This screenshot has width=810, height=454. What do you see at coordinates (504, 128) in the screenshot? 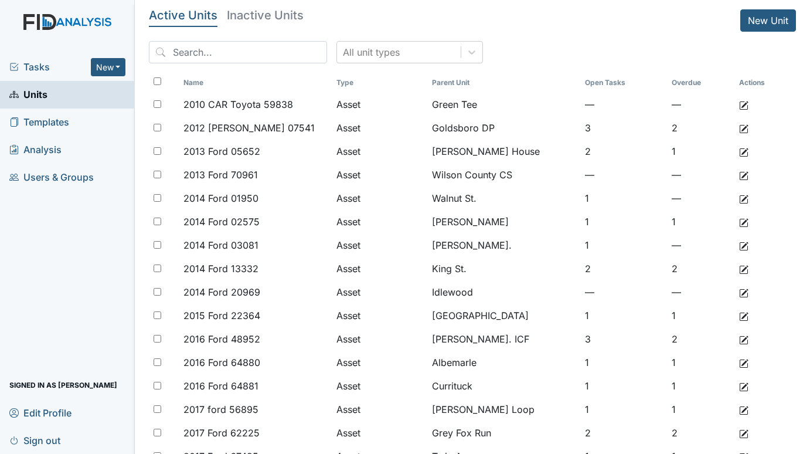
I see `td: Goldsboro DP` at bounding box center [504, 128].